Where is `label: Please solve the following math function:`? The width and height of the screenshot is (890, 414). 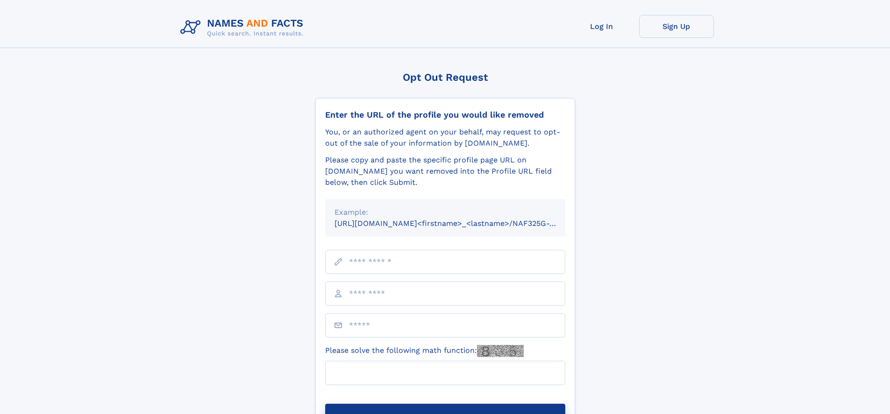
label: Please solve the following math function: is located at coordinates (424, 351).